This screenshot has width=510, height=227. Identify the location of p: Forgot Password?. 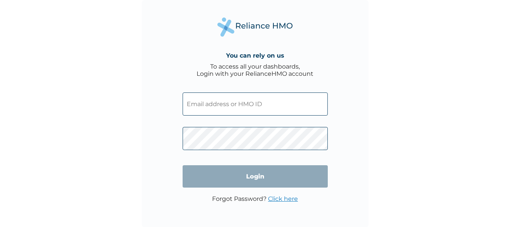
(255, 198).